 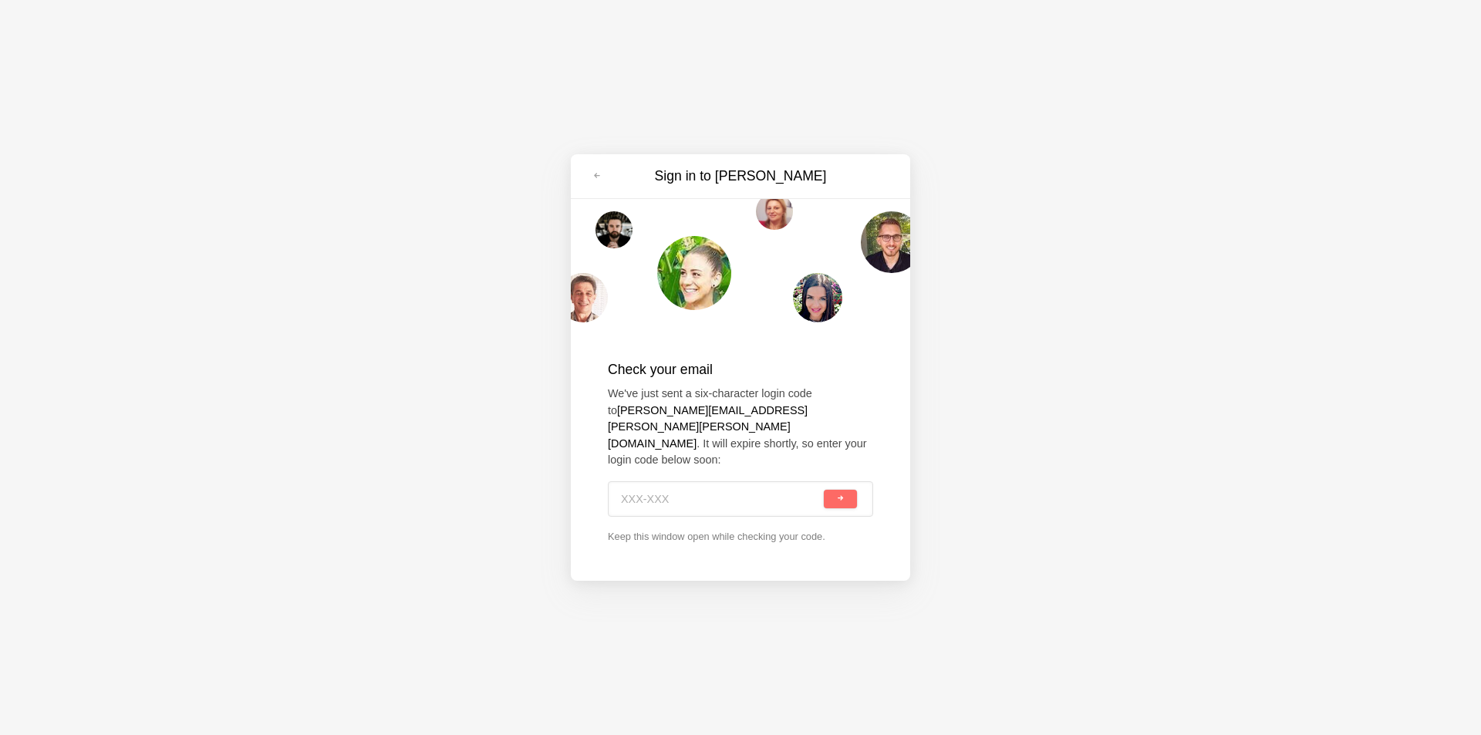 I want to click on p: Keep this window open while checking your code., so click(x=740, y=536).